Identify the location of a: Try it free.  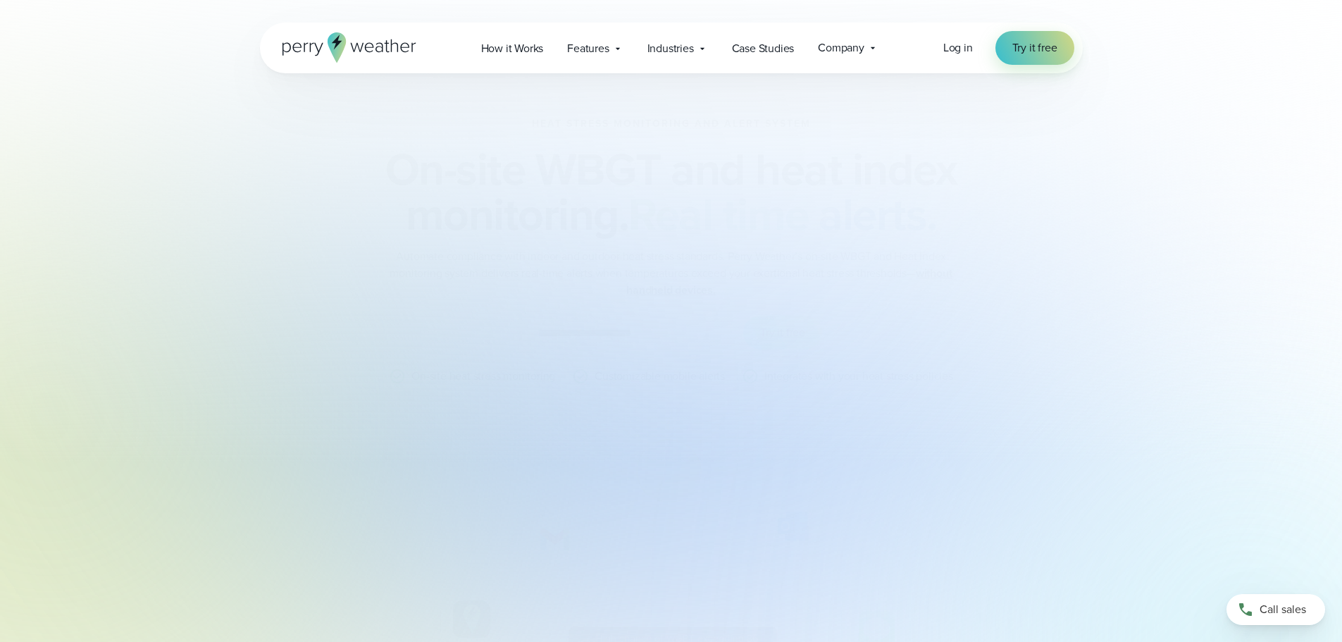
(1035, 48).